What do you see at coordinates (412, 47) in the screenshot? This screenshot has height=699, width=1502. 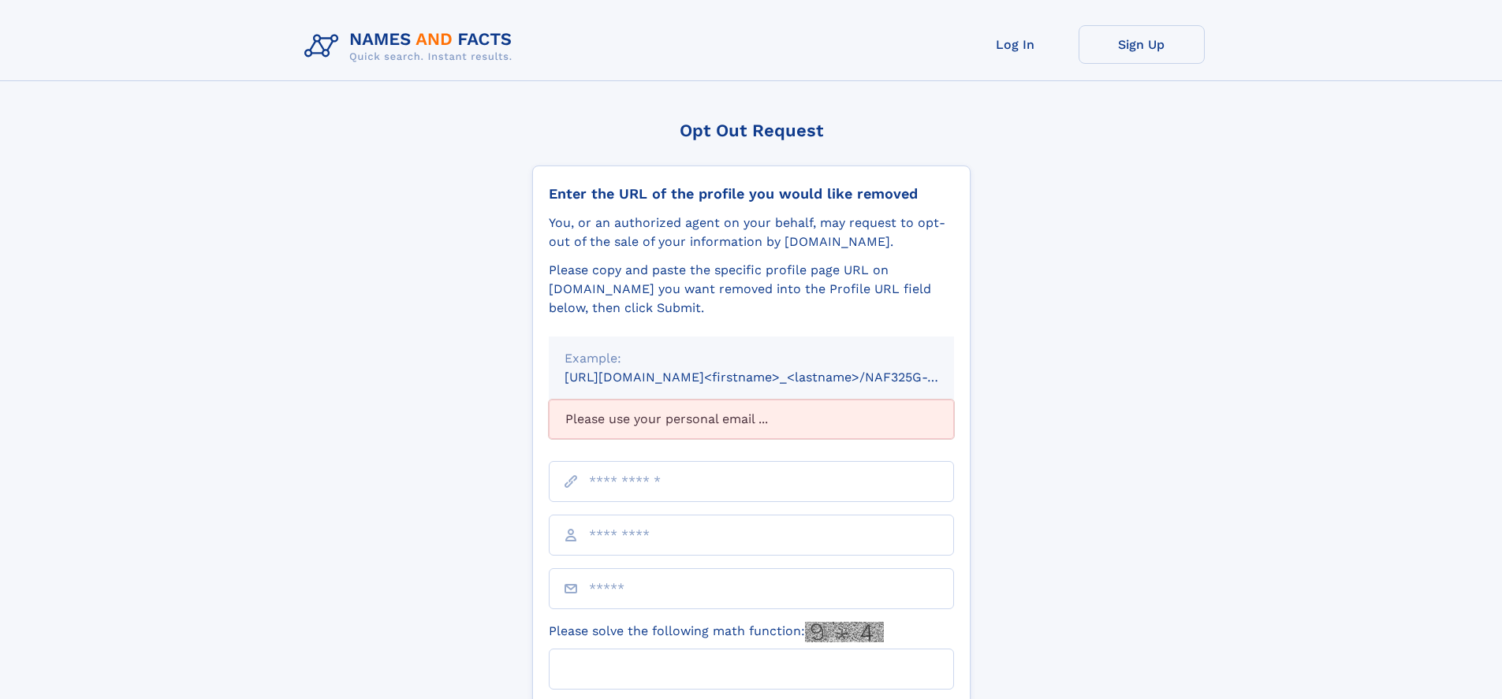 I see `img: Logo Names and Facts` at bounding box center [412, 47].